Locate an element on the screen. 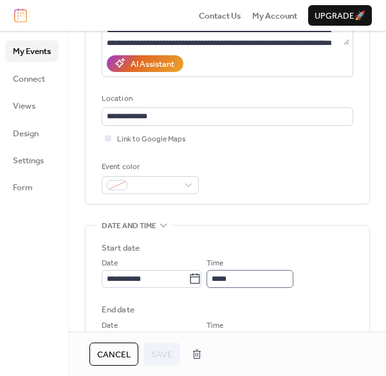 The image size is (386, 376). div: Location is located at coordinates (226, 99).